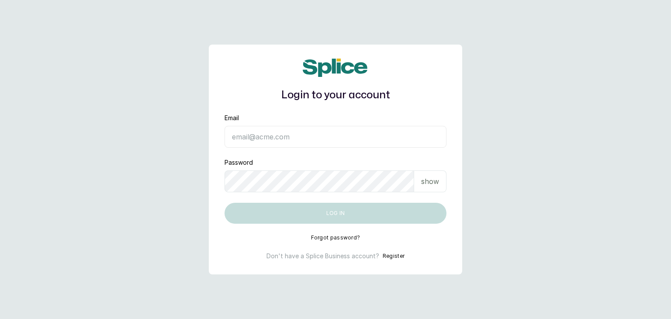 This screenshot has width=671, height=319. What do you see at coordinates (430, 181) in the screenshot?
I see `p: show` at bounding box center [430, 181].